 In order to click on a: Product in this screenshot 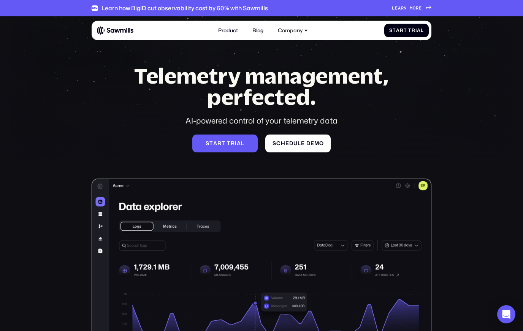, I will do `click(228, 30)`.